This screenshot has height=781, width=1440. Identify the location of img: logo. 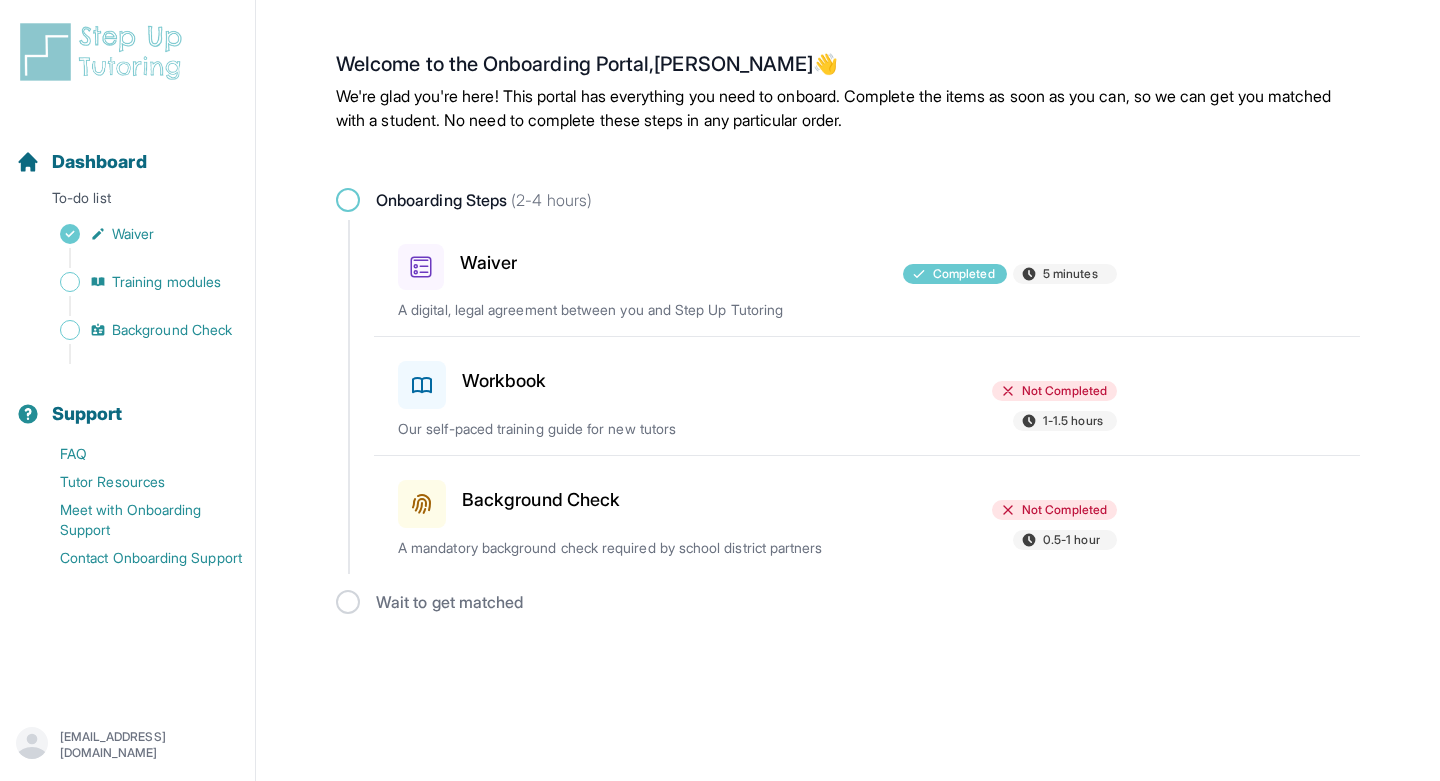
(105, 52).